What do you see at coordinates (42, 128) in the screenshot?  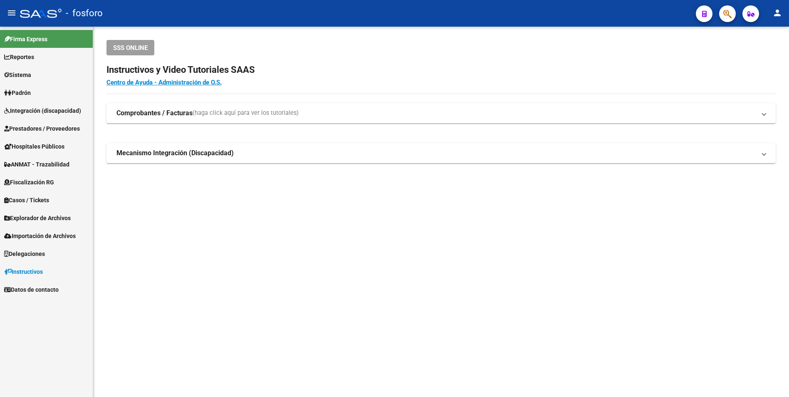 I see `span: Prestadores / Proveedores` at bounding box center [42, 128].